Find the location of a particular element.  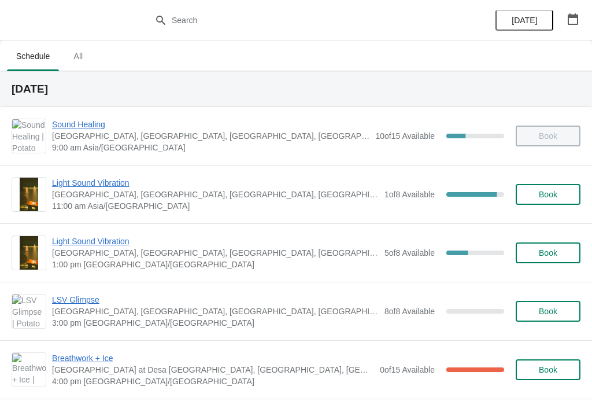

span: 0 of 15 Available is located at coordinates (407, 370).